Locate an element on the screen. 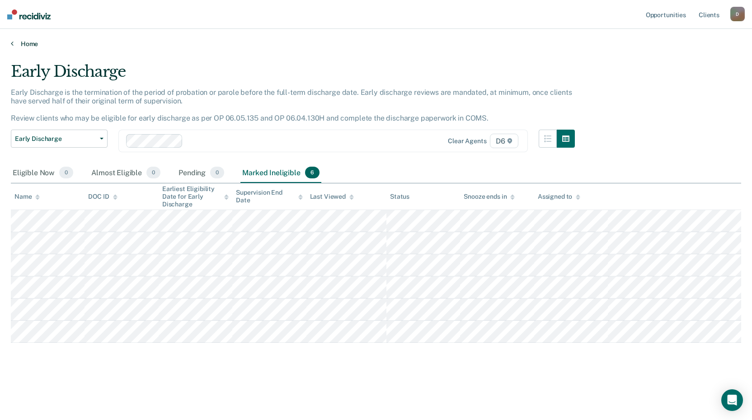  div: Assigned to is located at coordinates (559, 196).